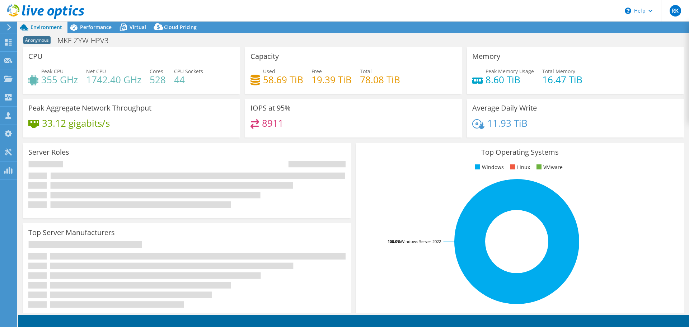 The height and width of the screenshot is (327, 689). What do you see at coordinates (283, 80) in the screenshot?
I see `h4: 58.69 TiB` at bounding box center [283, 80].